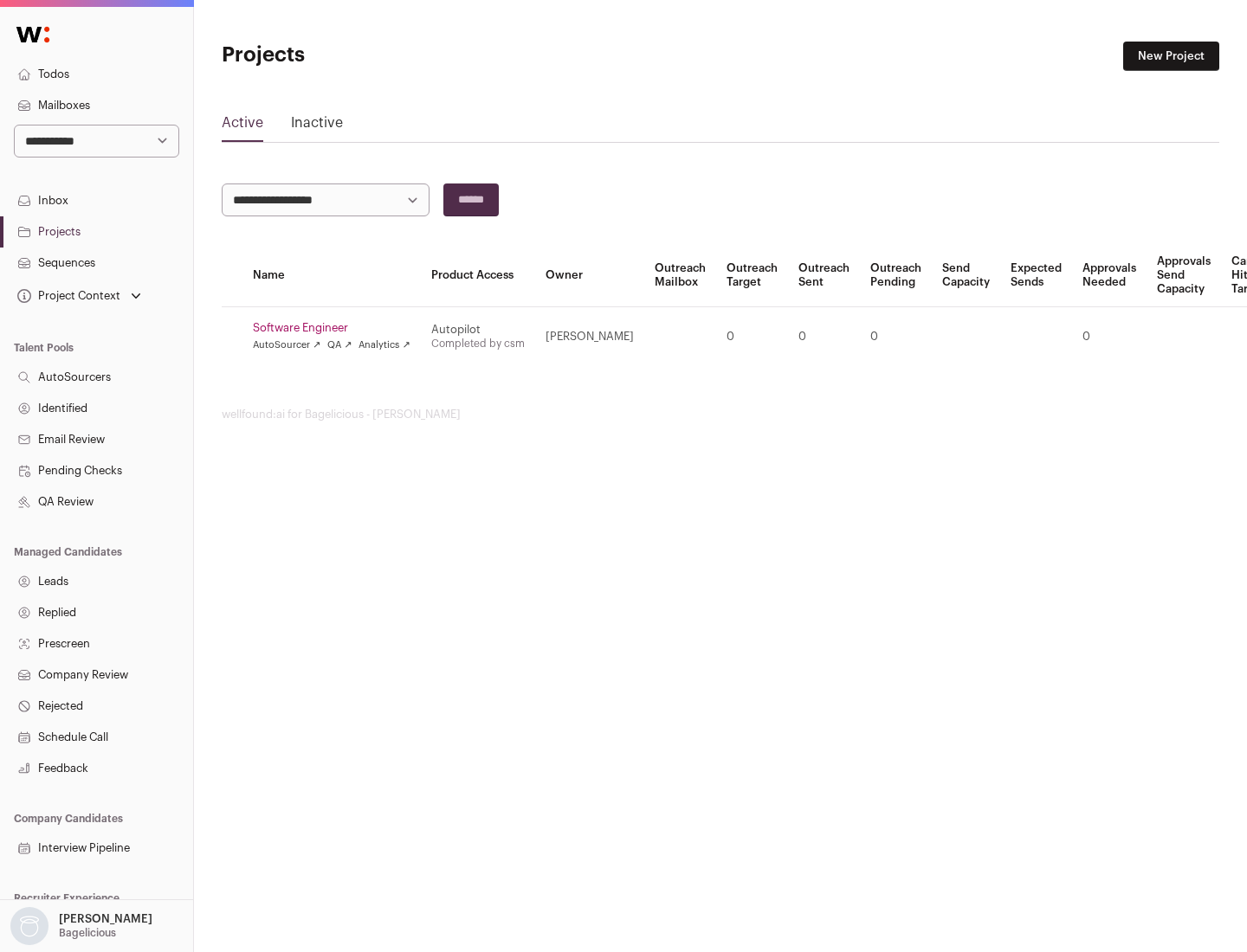 The width and height of the screenshot is (1247, 952). What do you see at coordinates (243, 127) in the screenshot?
I see `a: Active` at bounding box center [243, 127].